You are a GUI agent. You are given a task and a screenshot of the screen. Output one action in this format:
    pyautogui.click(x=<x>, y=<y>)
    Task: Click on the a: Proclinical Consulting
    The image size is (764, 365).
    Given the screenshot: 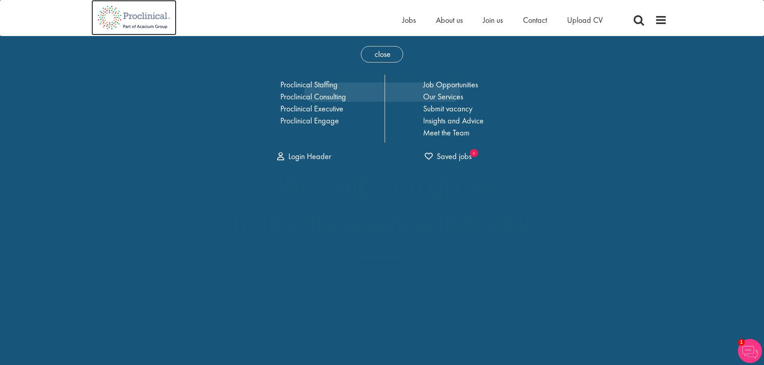 What is the action you would take?
    pyautogui.click(x=313, y=97)
    